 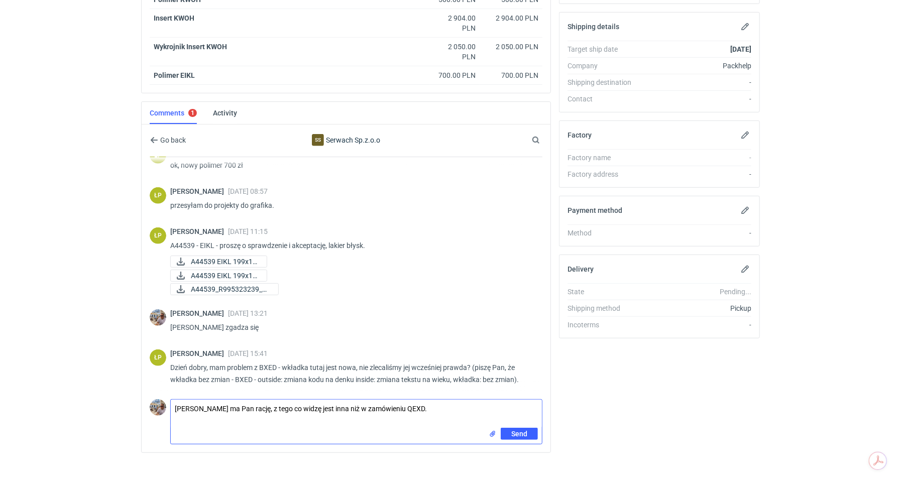 I want to click on input: Search, so click(x=546, y=140).